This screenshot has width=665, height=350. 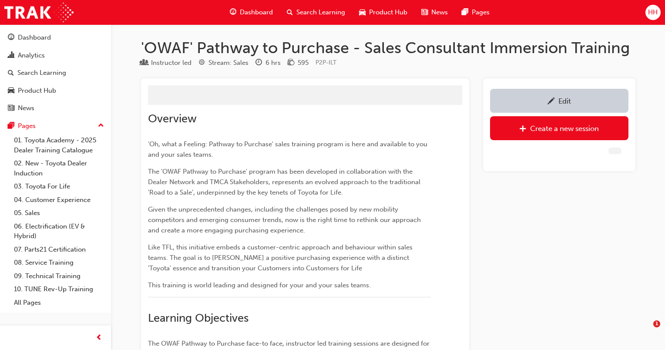 I want to click on div: Analytics, so click(x=31, y=55).